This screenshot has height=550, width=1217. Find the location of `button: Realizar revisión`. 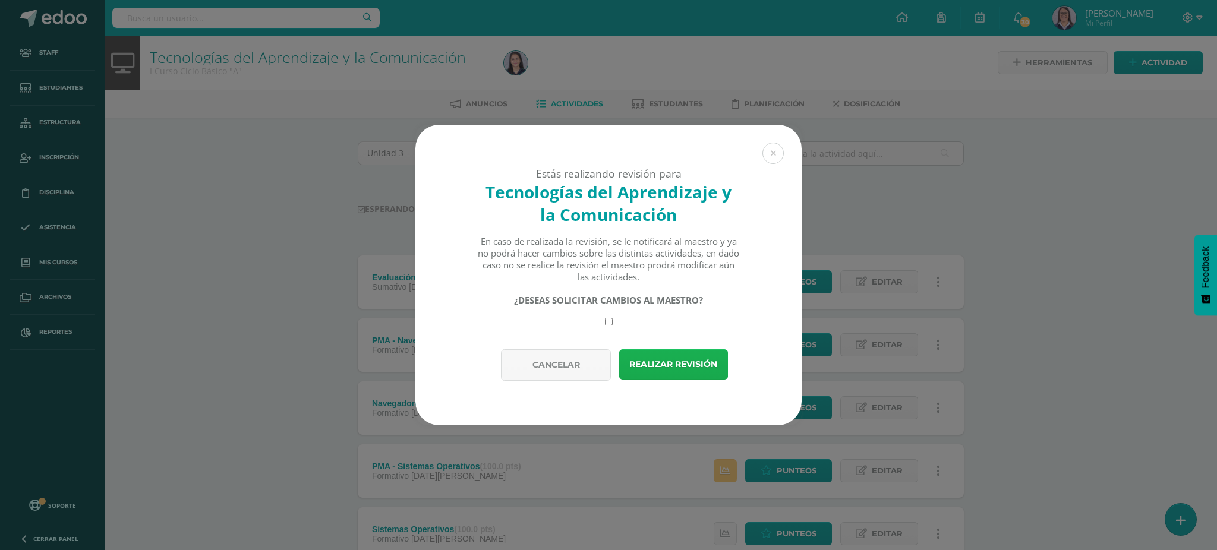

button: Realizar revisión is located at coordinates (673, 364).